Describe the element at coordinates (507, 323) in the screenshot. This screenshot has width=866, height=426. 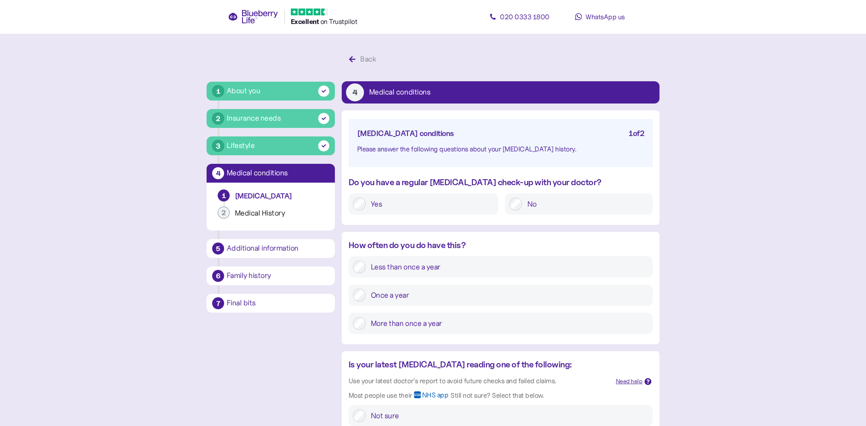
I see `label: More than once a year` at that location.